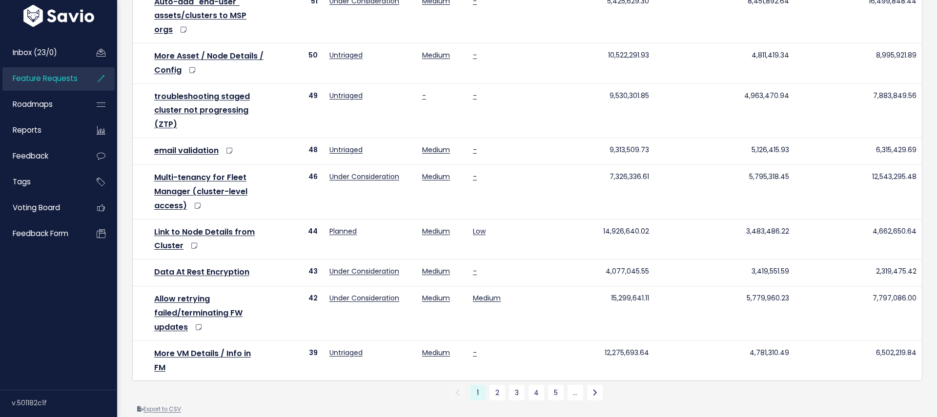 Image resolution: width=937 pixels, height=417 pixels. I want to click on a: Reports, so click(42, 130).